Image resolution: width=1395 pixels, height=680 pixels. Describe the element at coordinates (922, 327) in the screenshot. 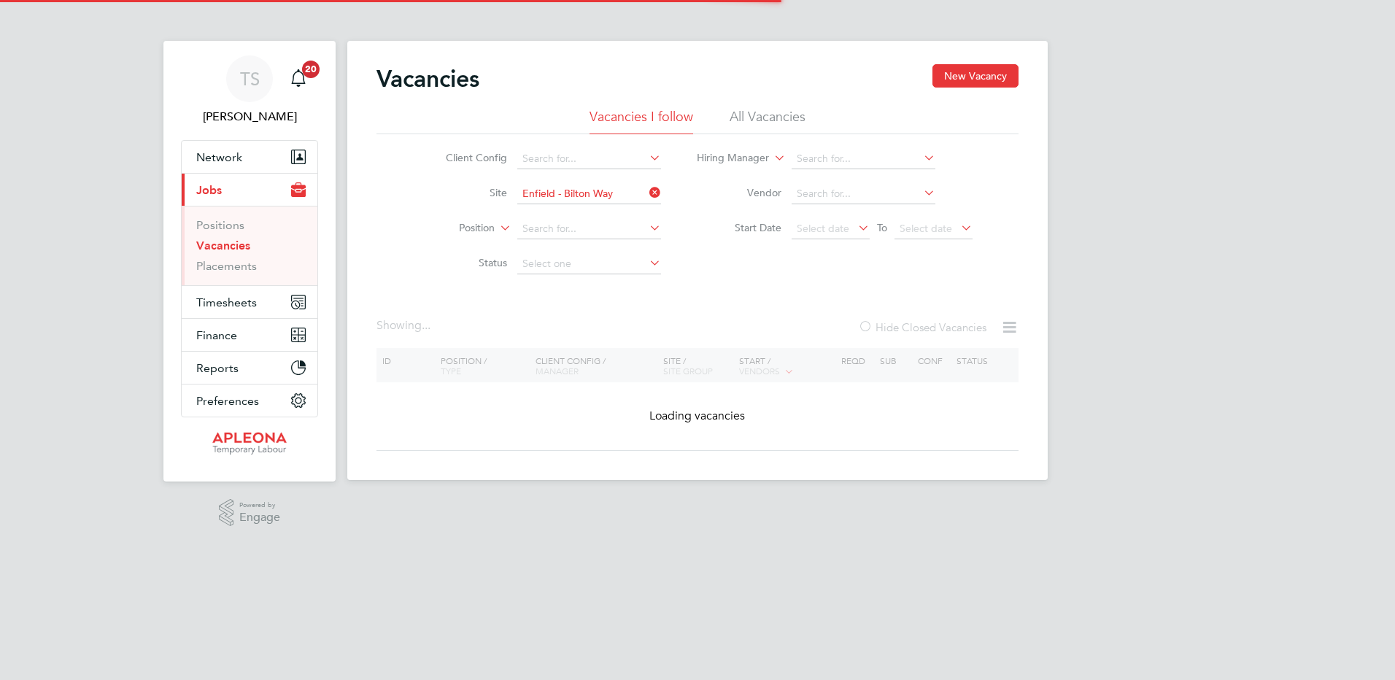

I see `label: Hide Closed Vacancies` at that location.